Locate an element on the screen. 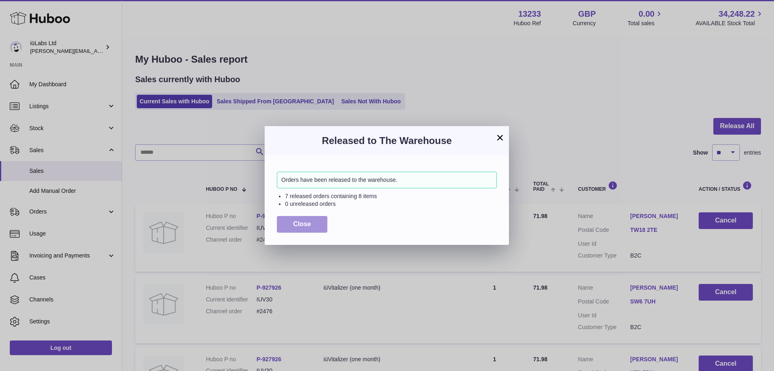 This screenshot has width=774, height=371. li: 7 released orders containing 8 items is located at coordinates (391, 196).